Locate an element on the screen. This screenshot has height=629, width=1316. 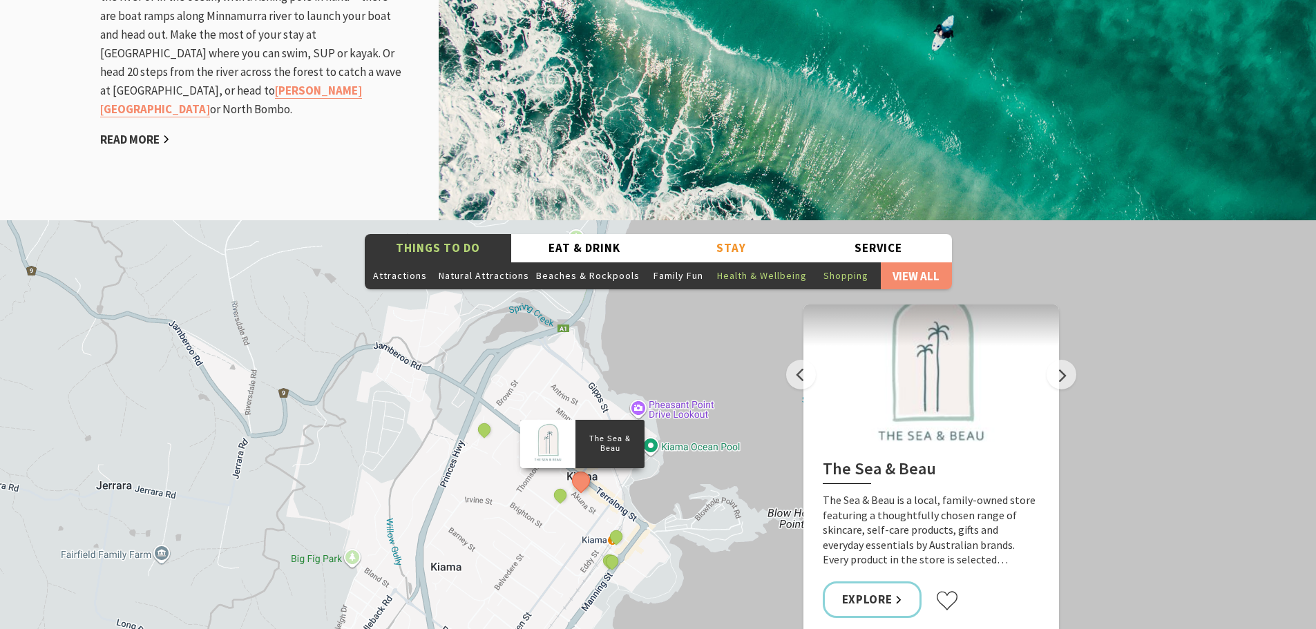
button: Family Fun is located at coordinates (678, 276).